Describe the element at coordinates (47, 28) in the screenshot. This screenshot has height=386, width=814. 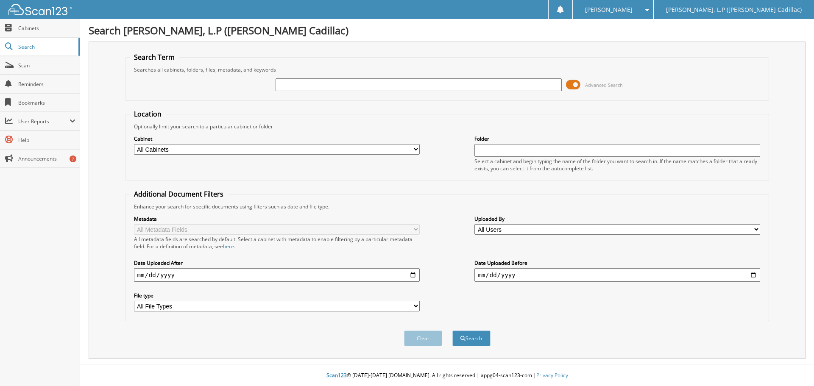
I see `span: Cabinets` at that location.